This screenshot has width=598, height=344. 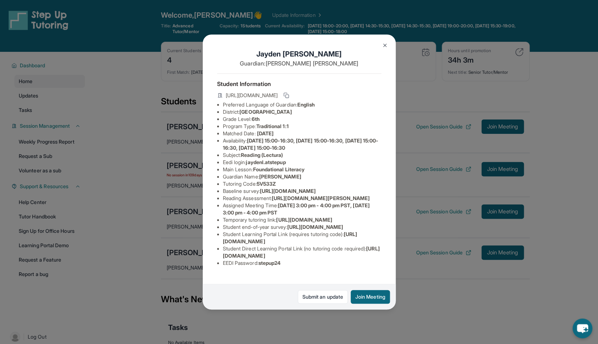 I want to click on span: 5V533Z, so click(x=266, y=184).